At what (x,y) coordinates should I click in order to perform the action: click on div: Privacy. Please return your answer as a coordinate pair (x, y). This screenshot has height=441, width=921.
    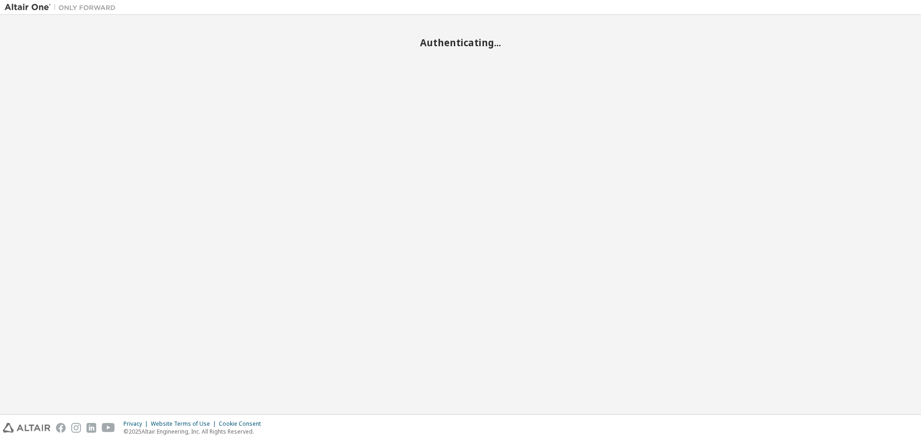
    Looking at the image, I should click on (137, 424).